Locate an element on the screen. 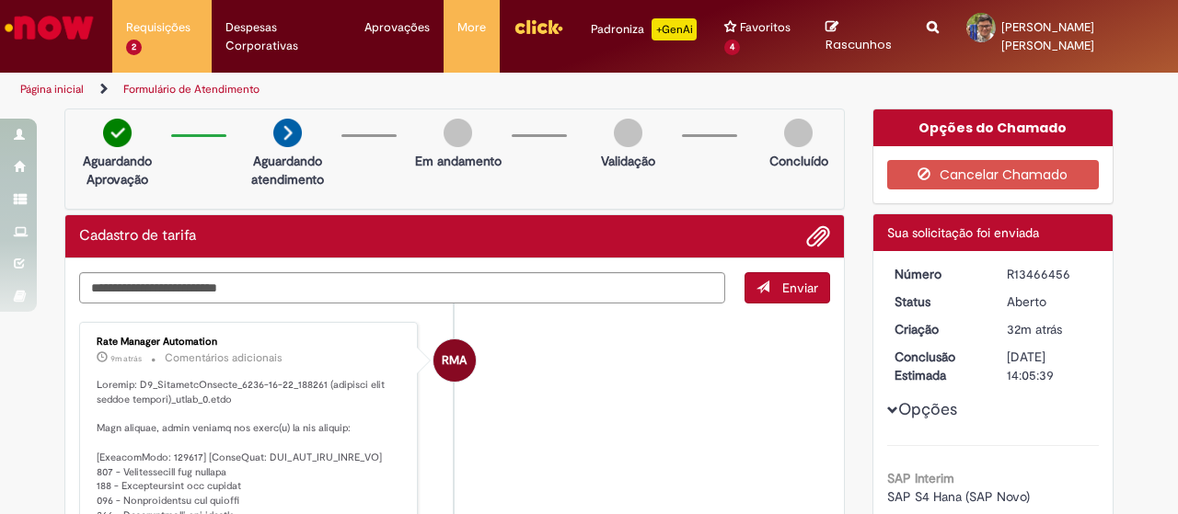  div: 01/09/2025 09:05:34 is located at coordinates (1049, 329).